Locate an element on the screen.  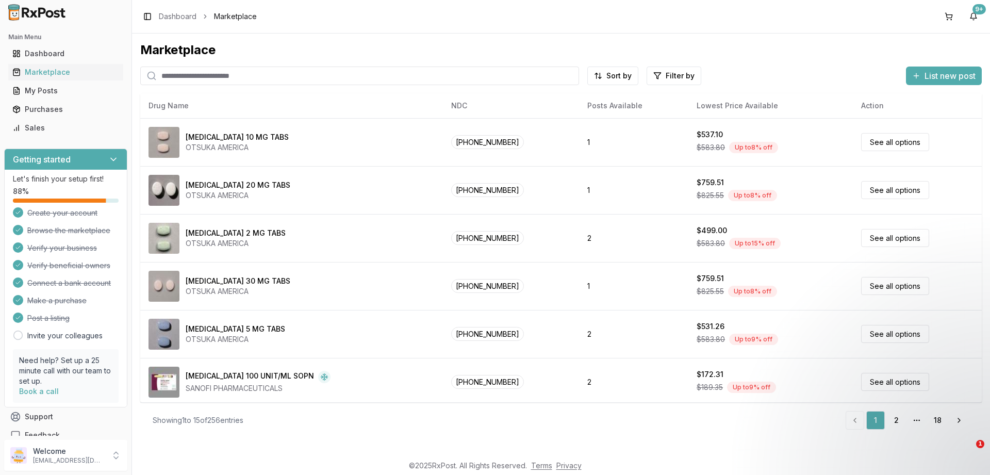
div: Sales is located at coordinates (65, 128).